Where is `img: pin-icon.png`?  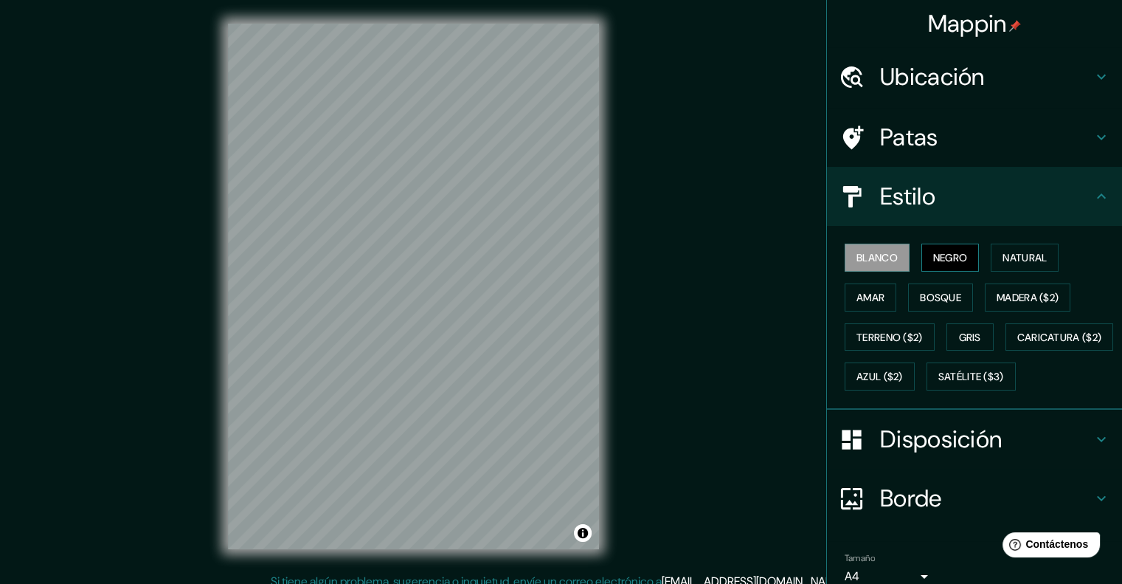 img: pin-icon.png is located at coordinates (1015, 26).